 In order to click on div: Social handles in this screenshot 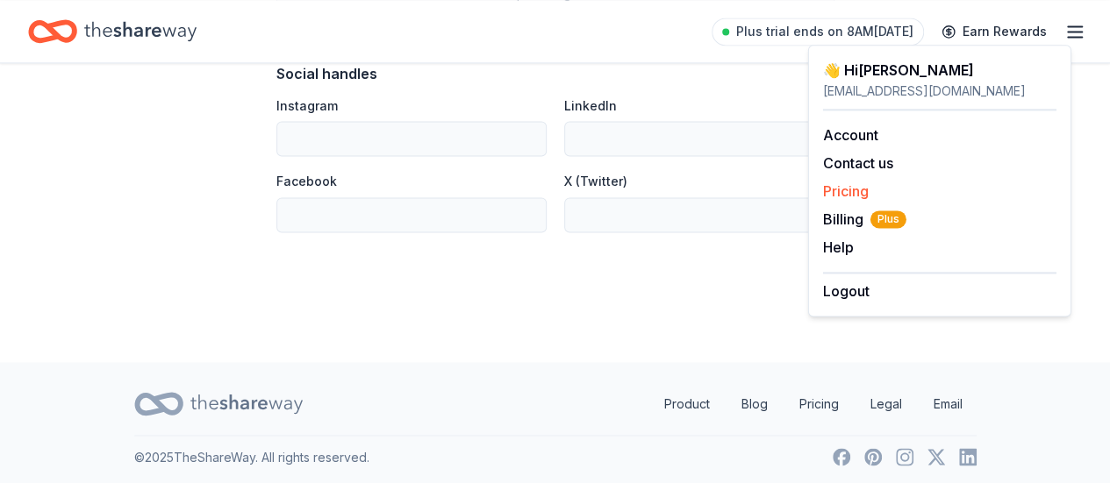, I will do `click(326, 74)`.